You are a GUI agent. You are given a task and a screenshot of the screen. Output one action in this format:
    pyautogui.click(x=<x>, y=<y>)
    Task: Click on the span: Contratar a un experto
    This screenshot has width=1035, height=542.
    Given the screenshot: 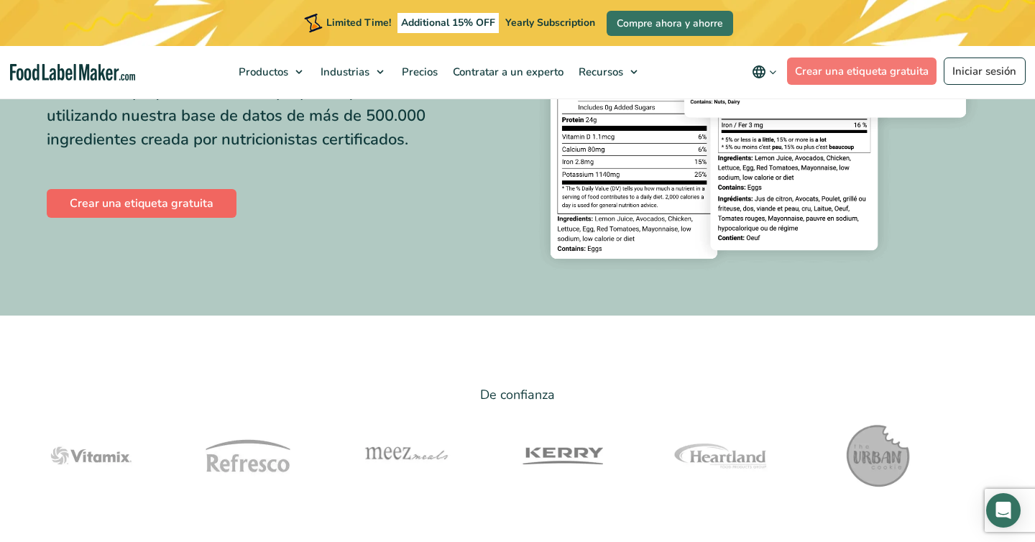 What is the action you would take?
    pyautogui.click(x=507, y=72)
    